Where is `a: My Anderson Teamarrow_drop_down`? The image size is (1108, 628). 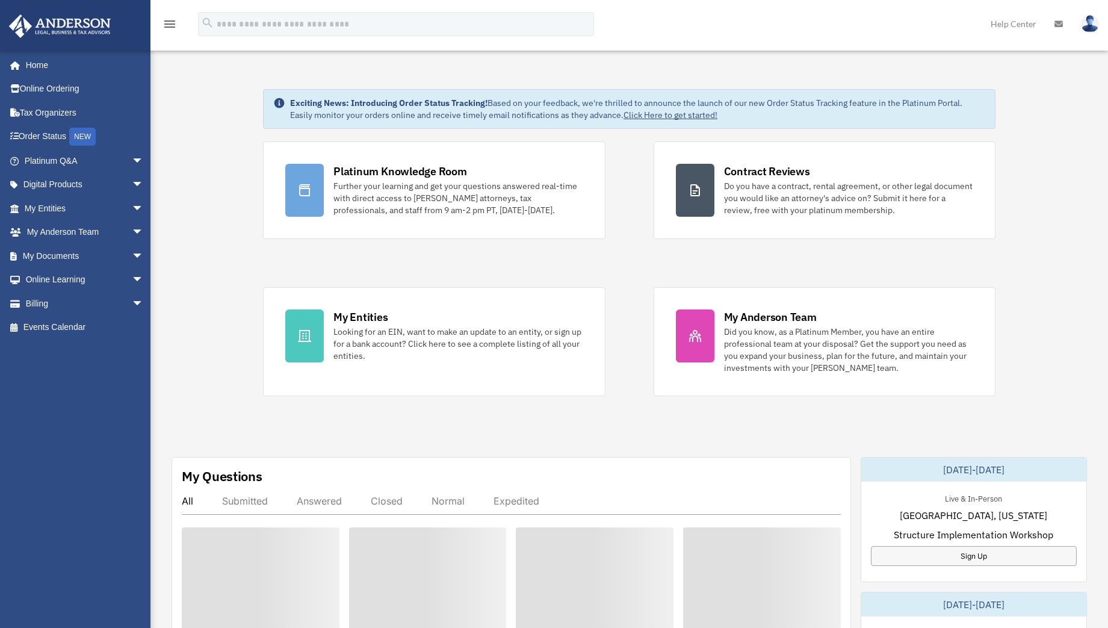 a: My Anderson Teamarrow_drop_down is located at coordinates (85, 232).